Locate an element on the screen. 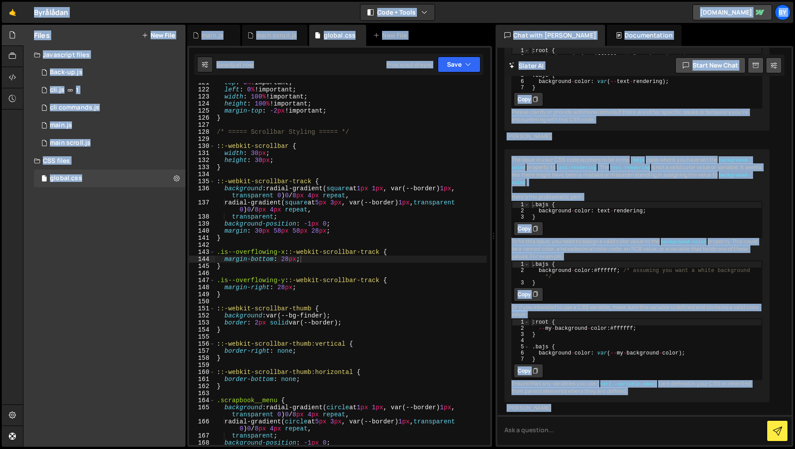 This screenshot has width=795, height=449. div: 10338/23371.js is located at coordinates (110, 90).